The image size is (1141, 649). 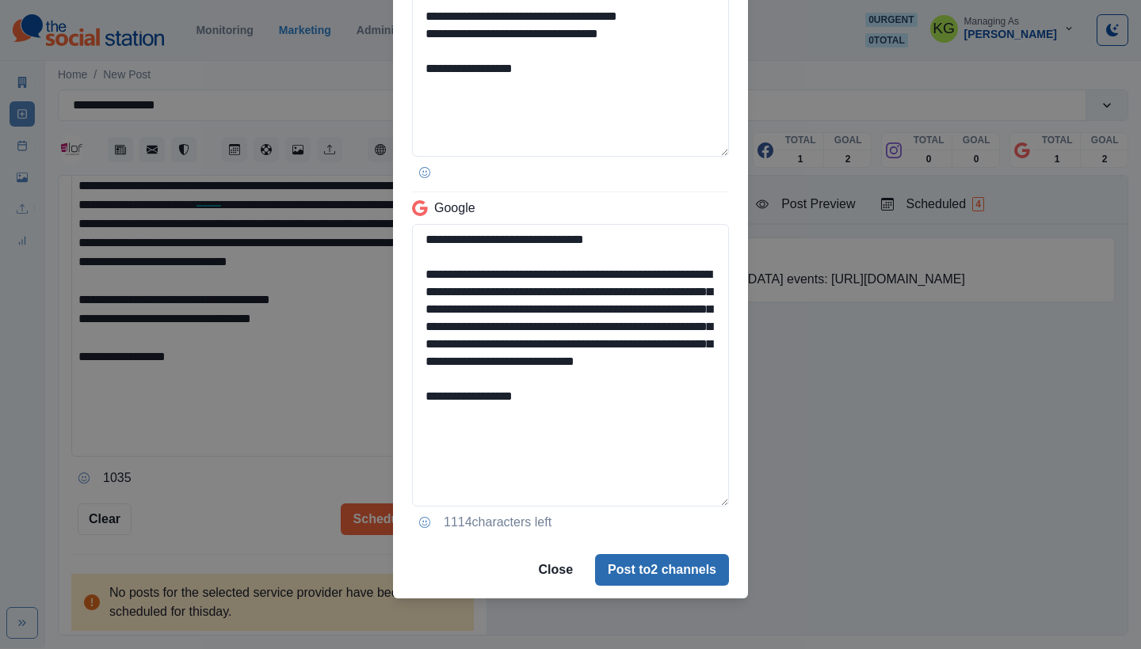 I want to click on p: 1114 characters left, so click(x=497, y=523).